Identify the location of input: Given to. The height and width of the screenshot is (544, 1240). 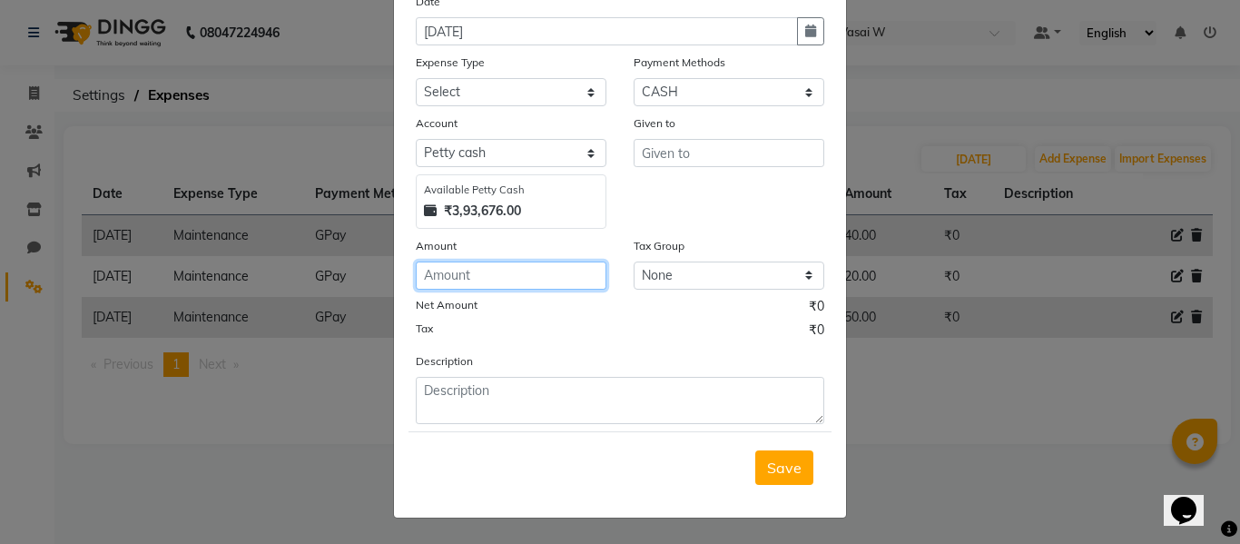
(729, 152).